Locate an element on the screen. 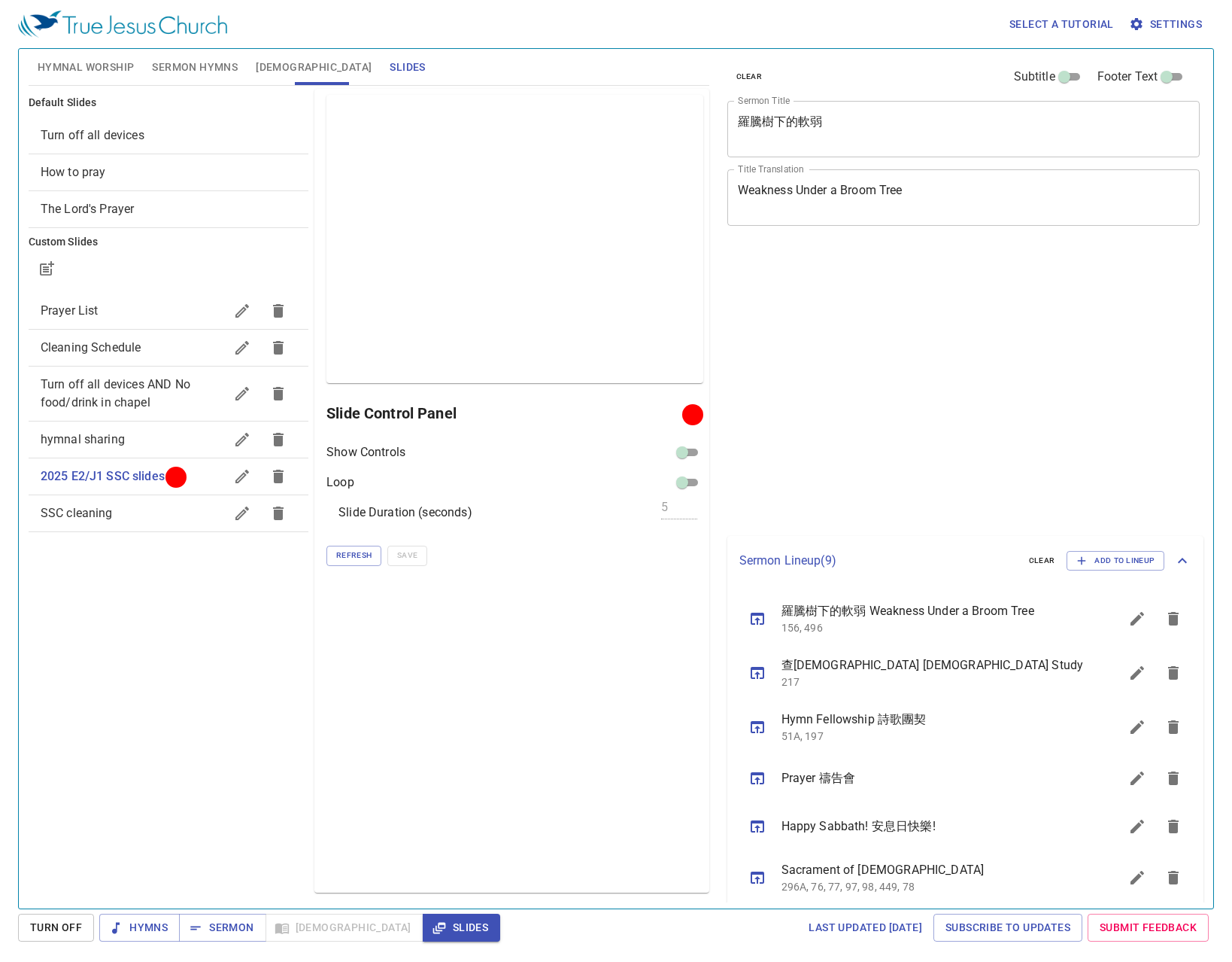 This screenshot has height=962, width=1232. button: Sermon is located at coordinates (222, 928).